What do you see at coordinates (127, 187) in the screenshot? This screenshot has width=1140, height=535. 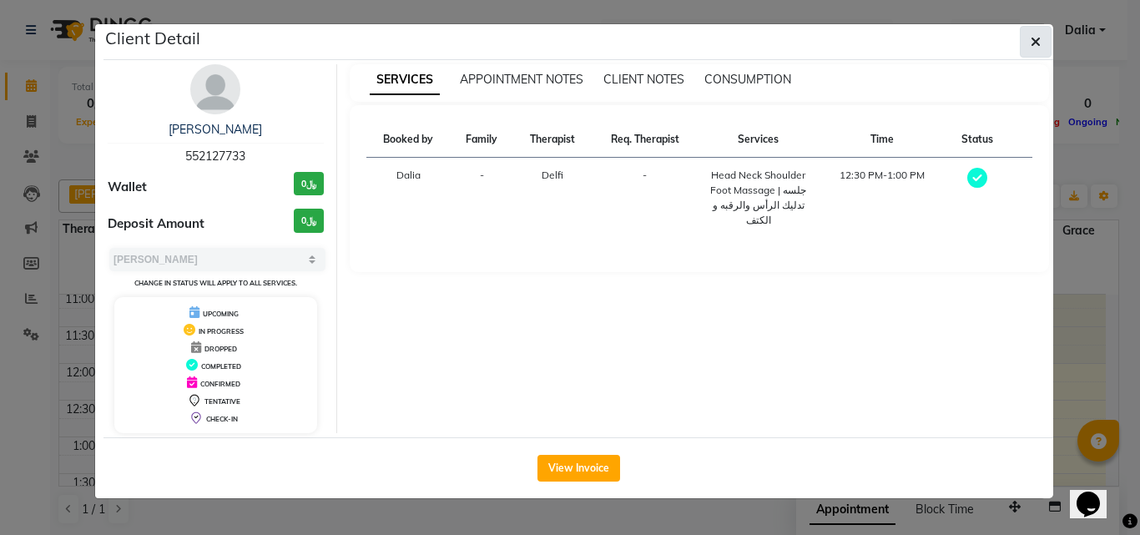 I see `span: Wallet` at bounding box center [127, 187].